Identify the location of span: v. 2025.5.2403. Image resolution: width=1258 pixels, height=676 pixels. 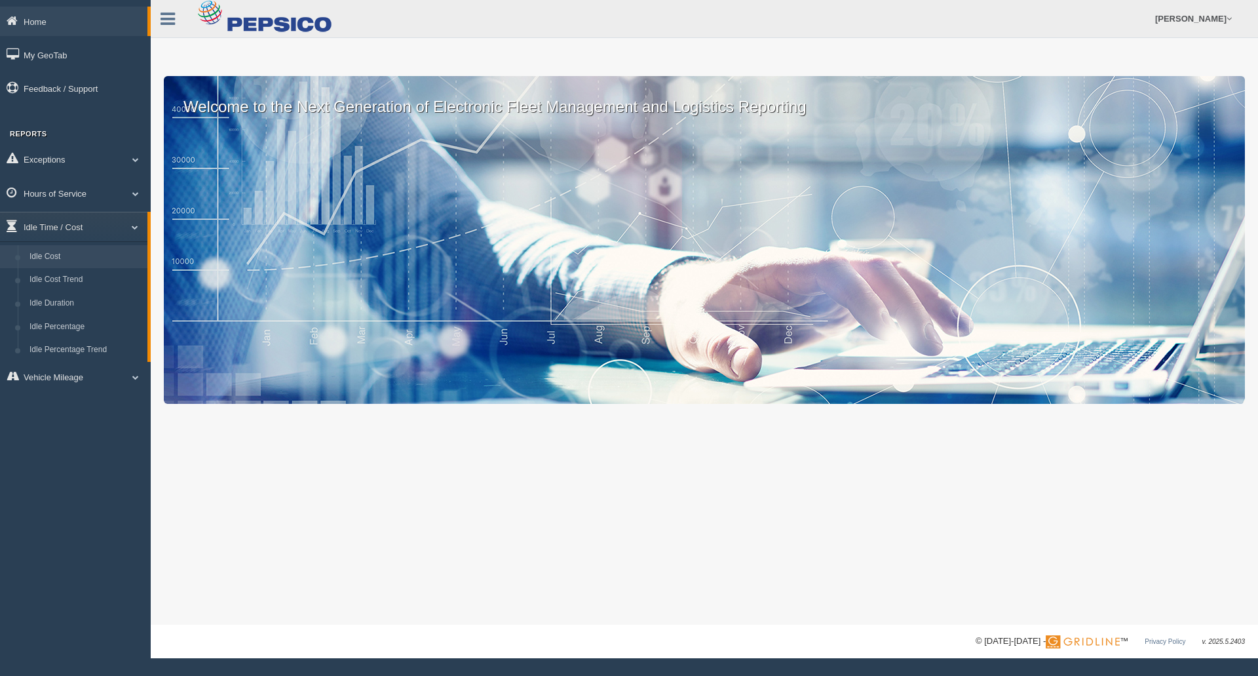
(1224, 641).